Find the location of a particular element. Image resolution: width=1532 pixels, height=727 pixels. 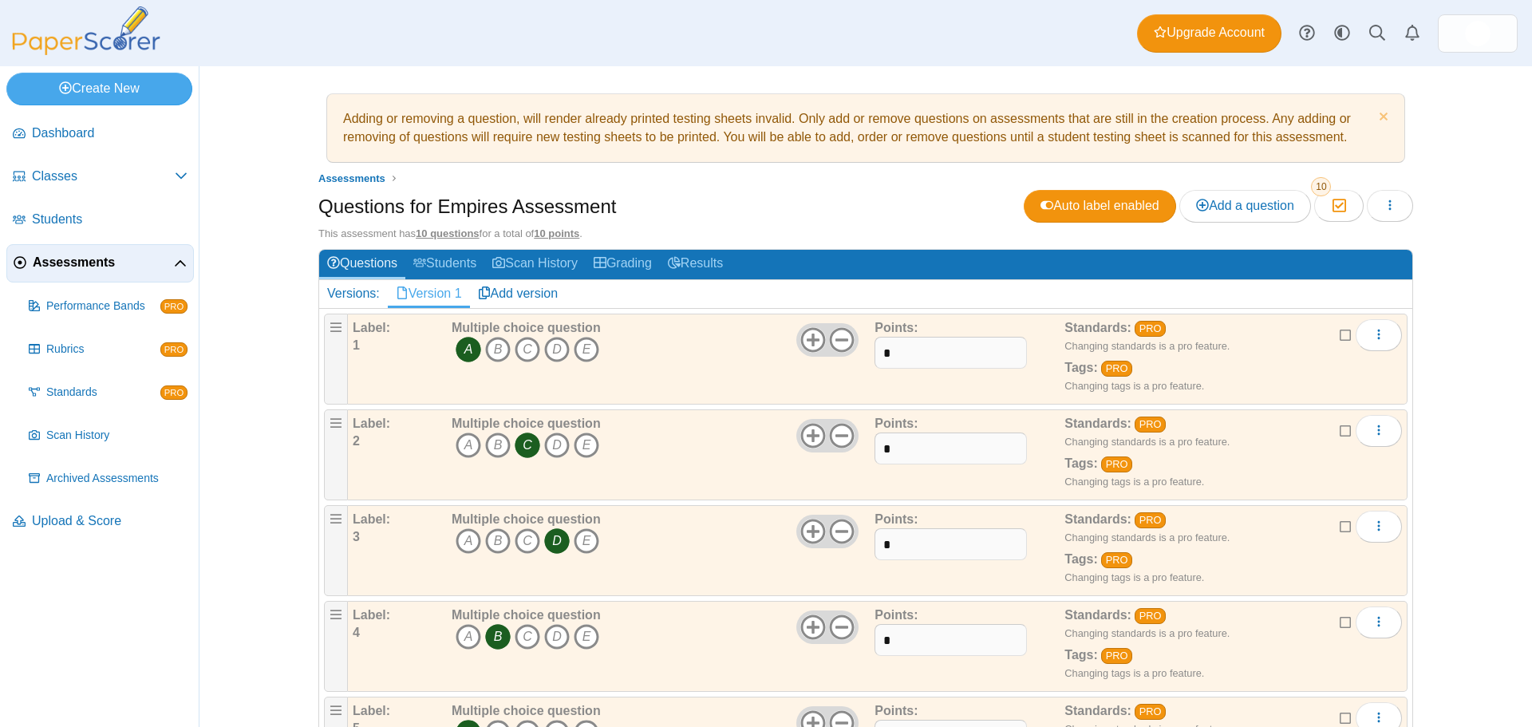

span: Dashboard is located at coordinates (109, 133).